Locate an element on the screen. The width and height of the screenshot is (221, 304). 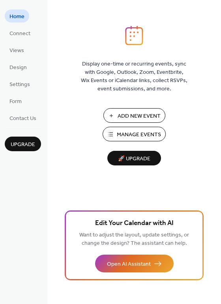
a: Home is located at coordinates (17, 16).